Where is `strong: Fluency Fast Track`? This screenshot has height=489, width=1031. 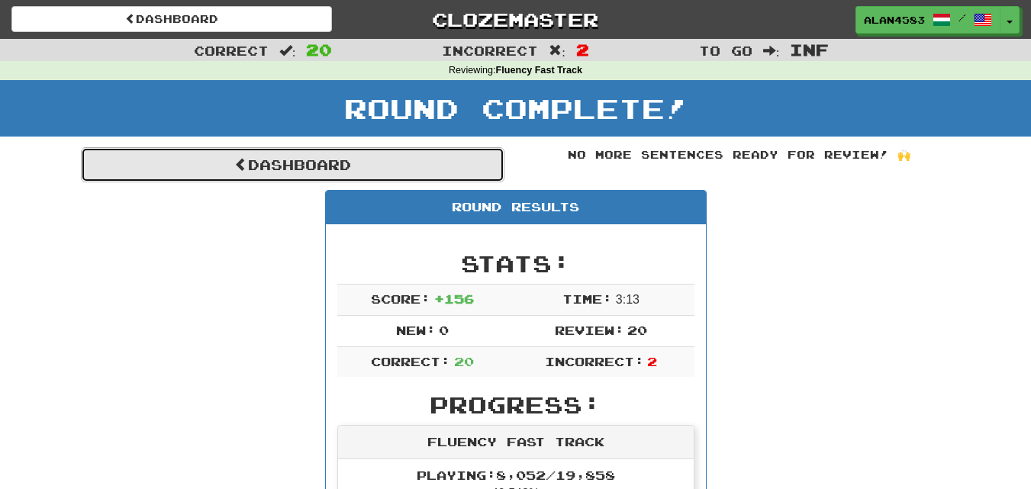 strong: Fluency Fast Track is located at coordinates (539, 70).